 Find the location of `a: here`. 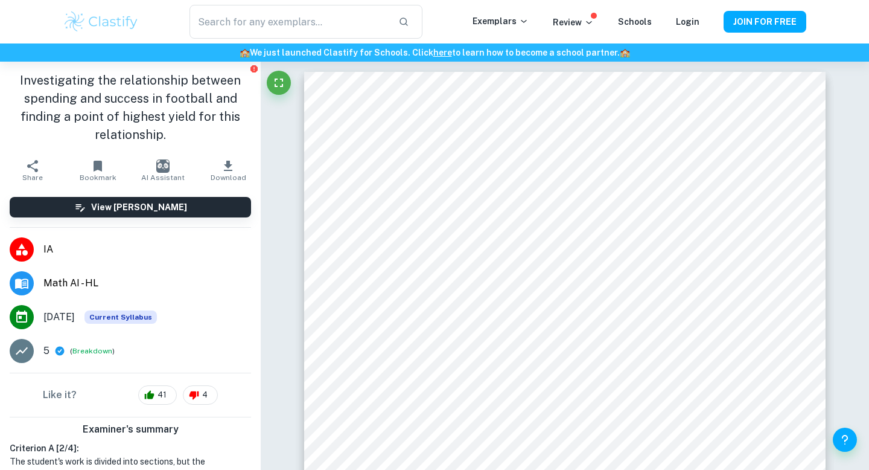

a: here is located at coordinates (442, 53).